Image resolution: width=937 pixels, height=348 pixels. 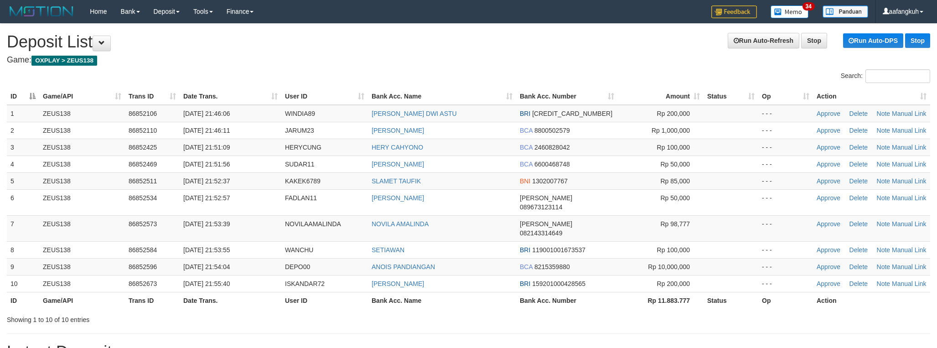 I want to click on span: ISKANDAR72, so click(x=305, y=284).